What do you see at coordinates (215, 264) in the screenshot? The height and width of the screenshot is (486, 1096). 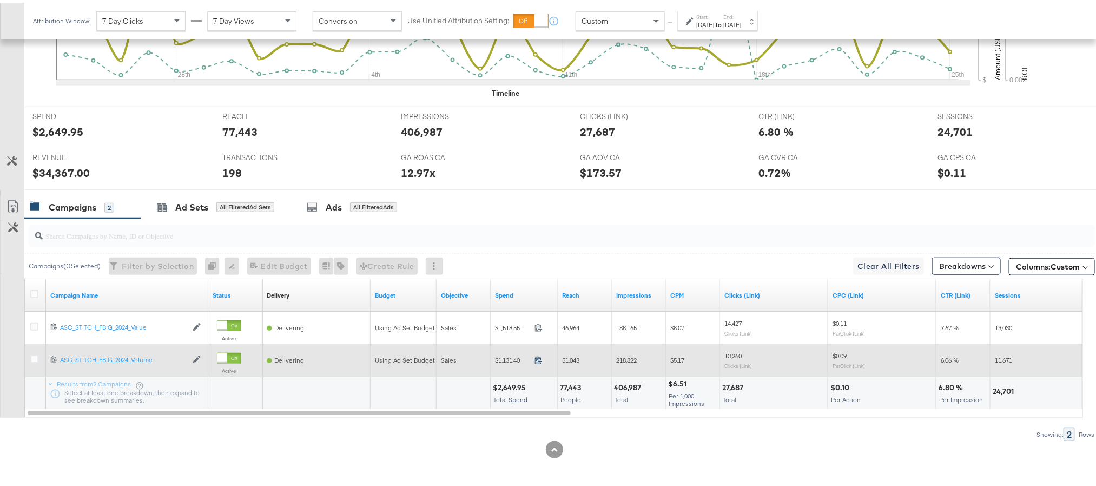 I see `div: 0` at bounding box center [215, 264].